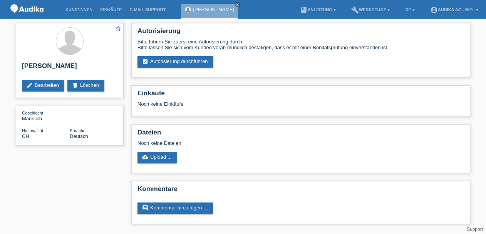  What do you see at coordinates (118, 28) in the screenshot?
I see `i: star_border` at bounding box center [118, 28].